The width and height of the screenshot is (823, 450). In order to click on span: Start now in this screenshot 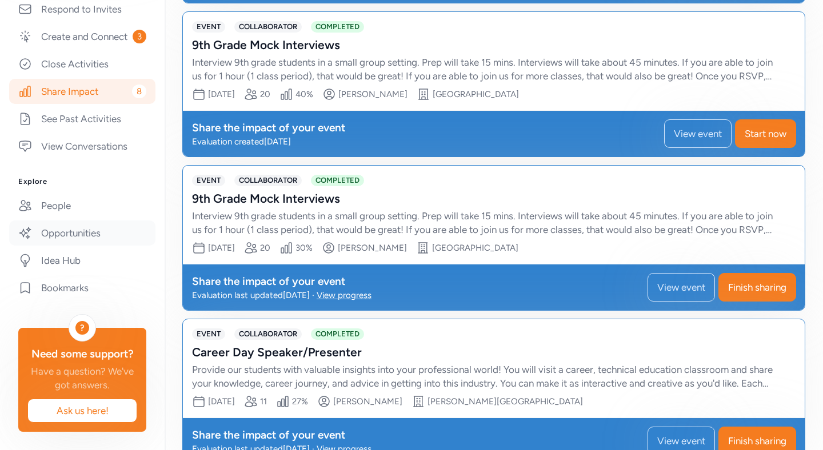, I will do `click(765, 134)`.